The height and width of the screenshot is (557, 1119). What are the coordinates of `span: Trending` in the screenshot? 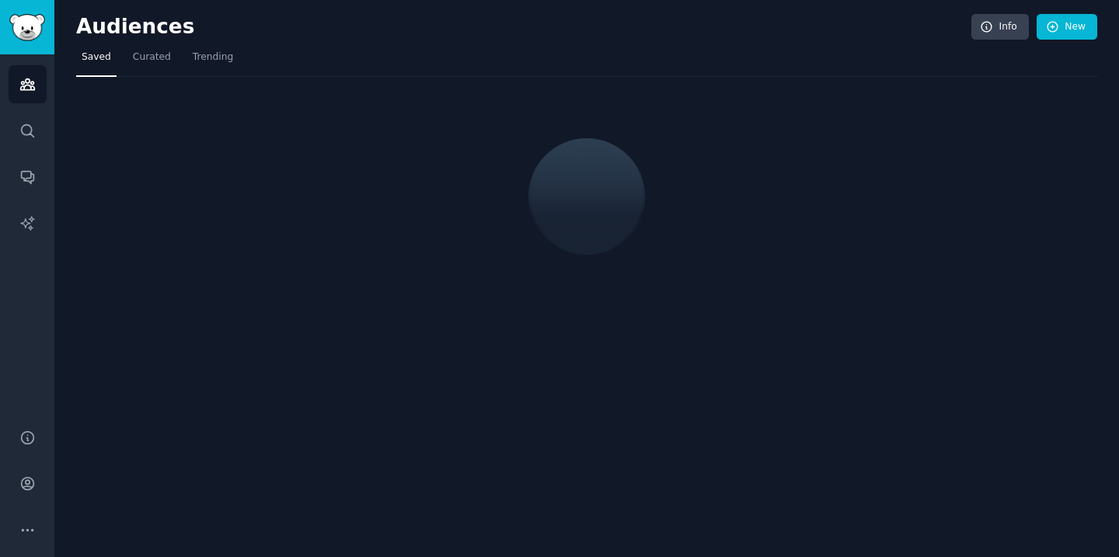 It's located at (213, 58).